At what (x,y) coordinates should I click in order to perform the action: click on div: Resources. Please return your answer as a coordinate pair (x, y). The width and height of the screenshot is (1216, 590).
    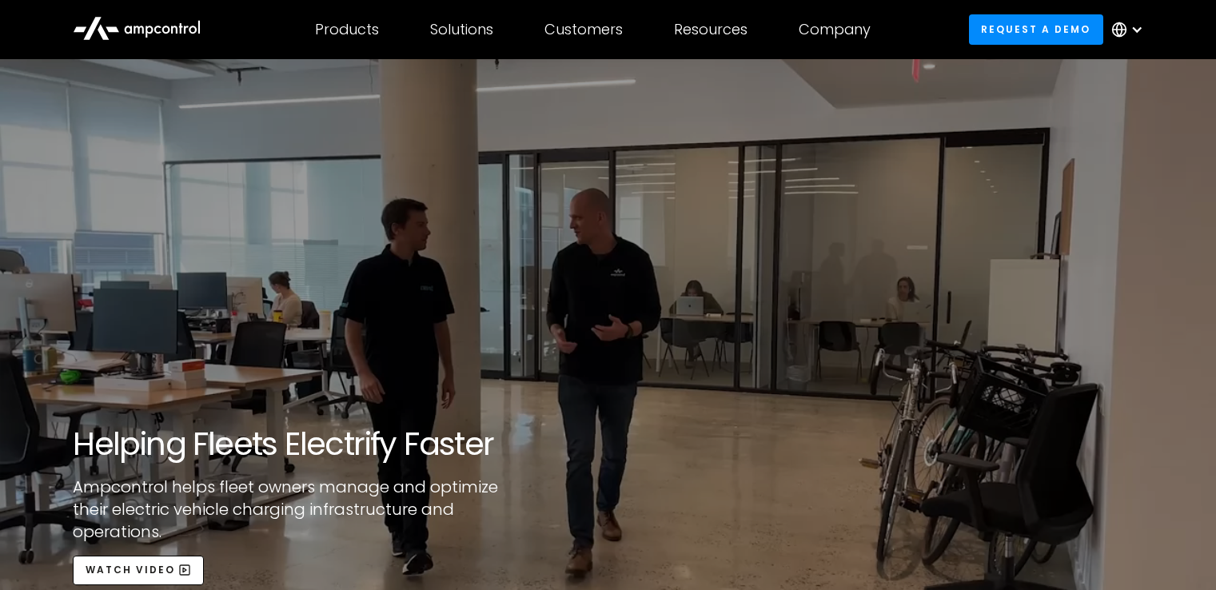
    Looking at the image, I should click on (711, 30).